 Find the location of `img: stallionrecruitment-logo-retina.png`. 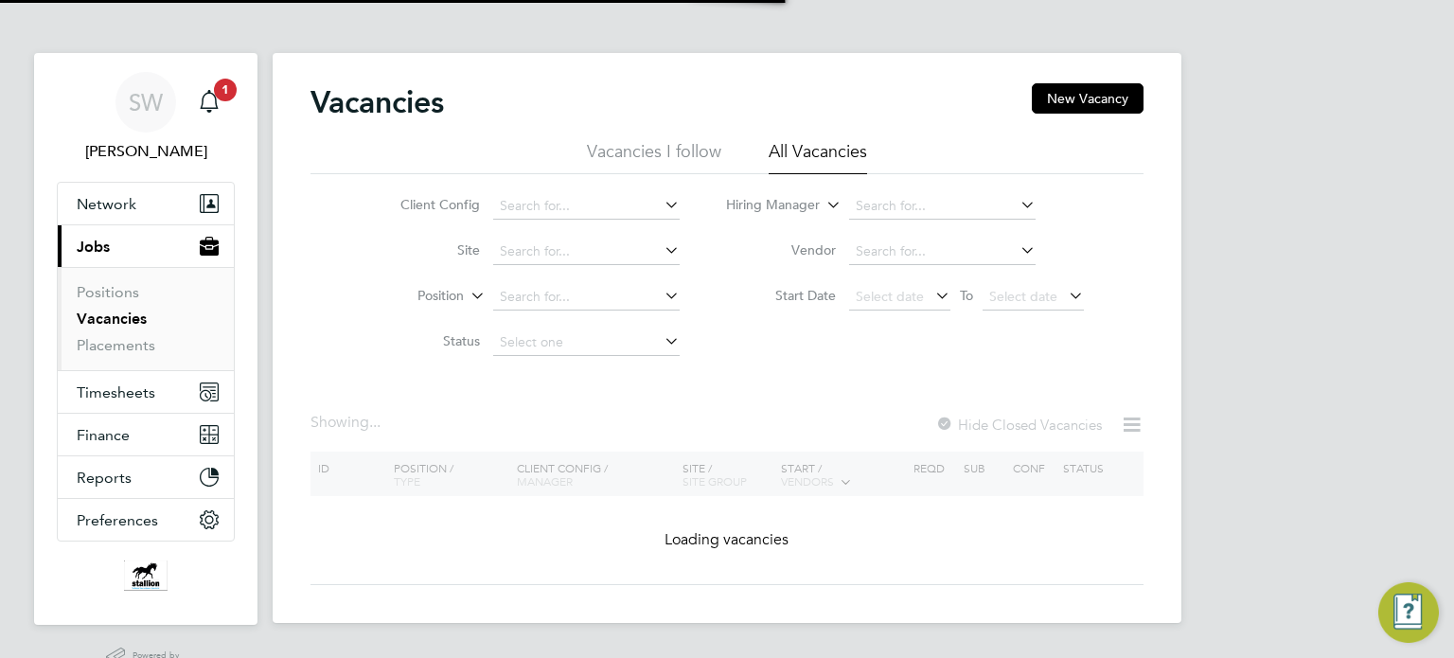

img: stallionrecruitment-logo-retina.png is located at coordinates (146, 576).